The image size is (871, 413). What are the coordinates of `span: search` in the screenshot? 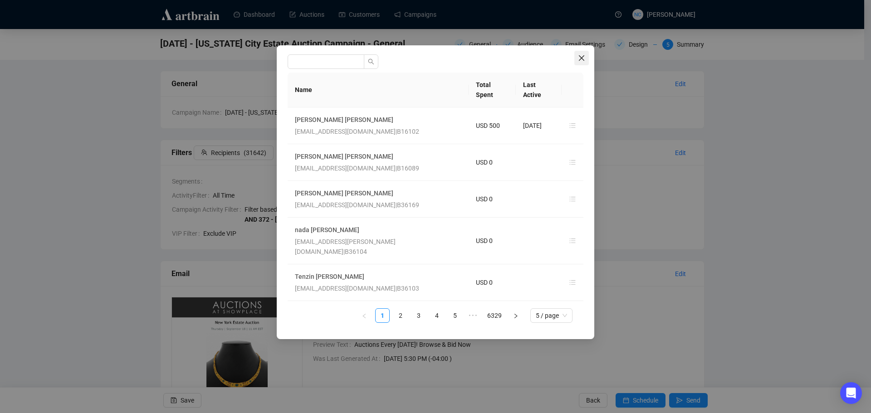 It's located at (371, 62).